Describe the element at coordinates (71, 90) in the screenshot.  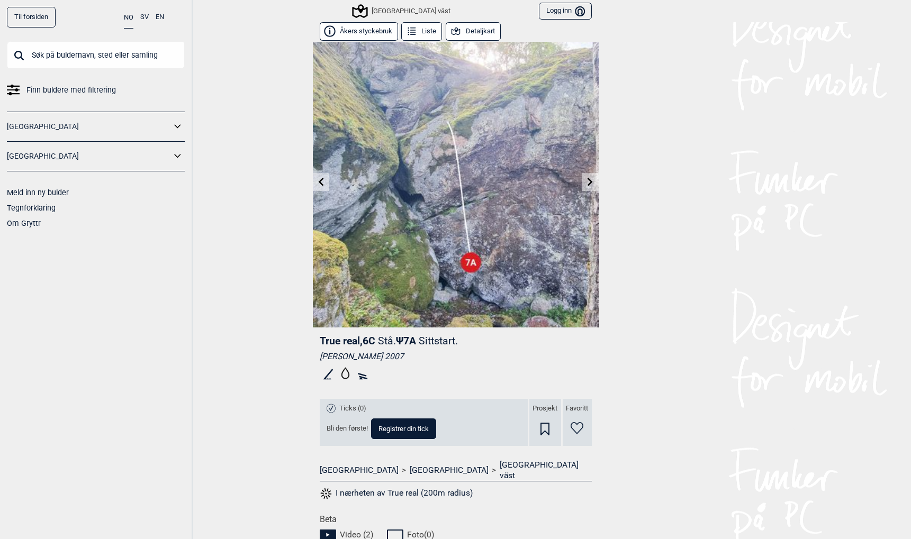
I see `span: Finn buldere med filtrering` at that location.